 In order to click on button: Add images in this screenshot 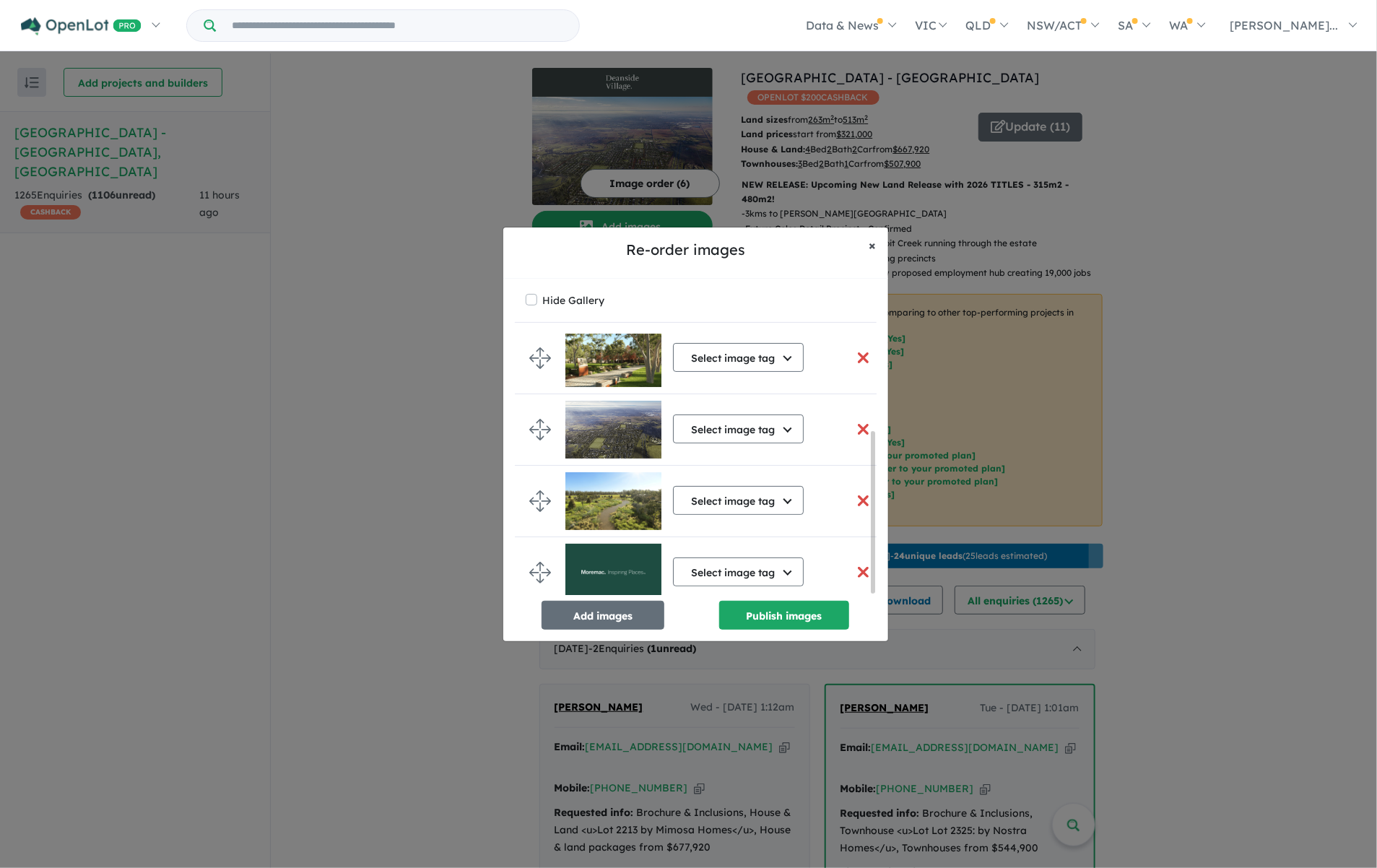, I will do `click(603, 615)`.